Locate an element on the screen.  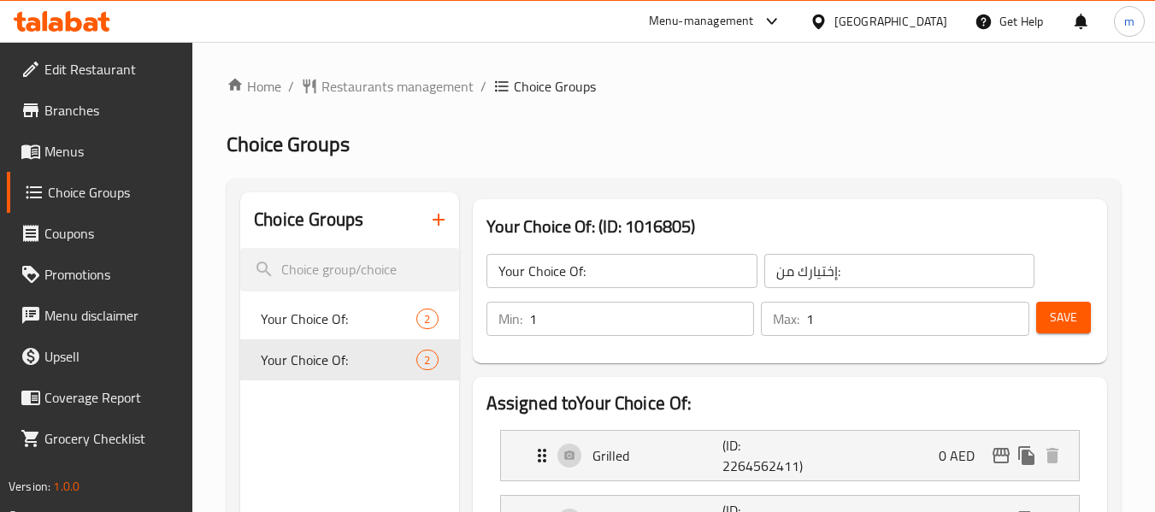
span: Promotions is located at coordinates (112, 274).